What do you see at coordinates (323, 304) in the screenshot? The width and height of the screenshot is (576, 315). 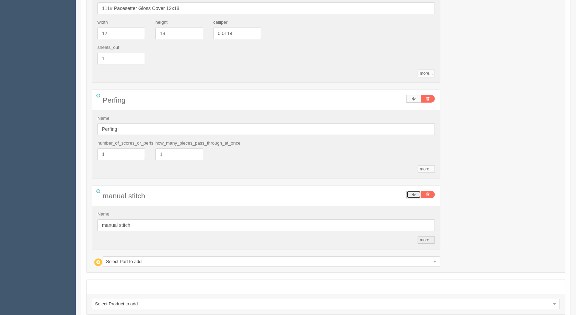 I see `span: Select Product to add` at bounding box center [323, 304].